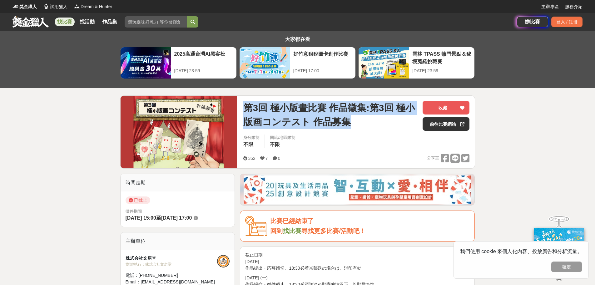  Describe the element at coordinates (331, 115) in the screenshot. I see `span: 第3回 極小版畫比賽 作品徵集:第3回 極小版画コンテスト 作品募集` at that location.